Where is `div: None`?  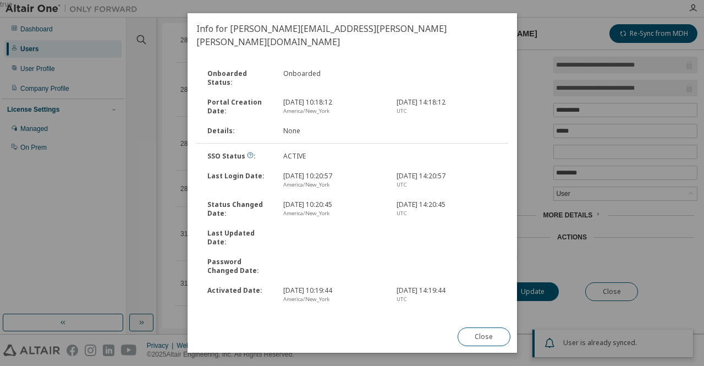 div: None is located at coordinates (333, 131).